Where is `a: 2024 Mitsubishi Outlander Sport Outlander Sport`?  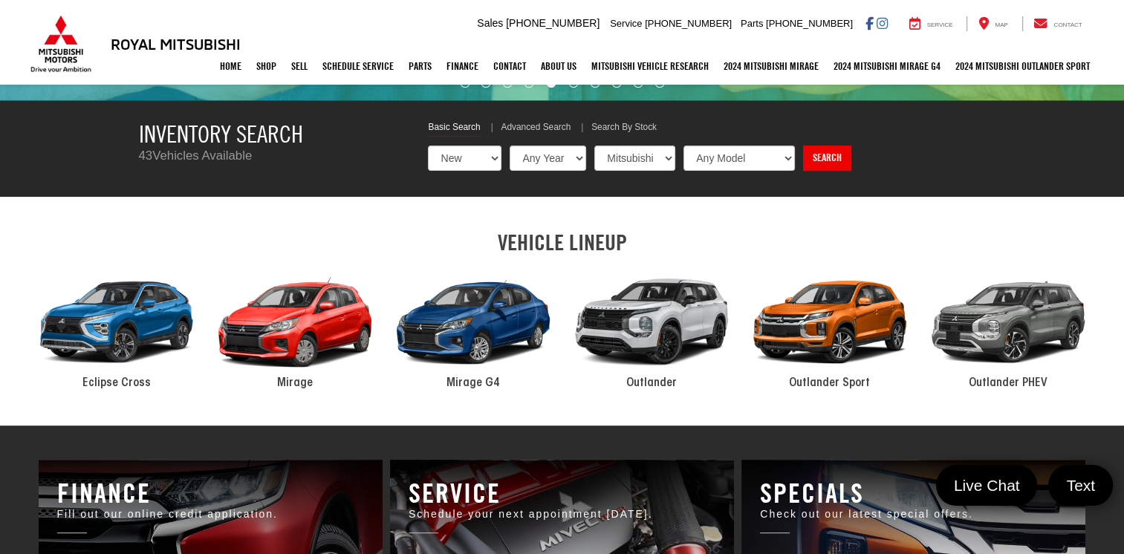 a: 2024 Mitsubishi Outlander Sport Outlander Sport is located at coordinates (830, 327).